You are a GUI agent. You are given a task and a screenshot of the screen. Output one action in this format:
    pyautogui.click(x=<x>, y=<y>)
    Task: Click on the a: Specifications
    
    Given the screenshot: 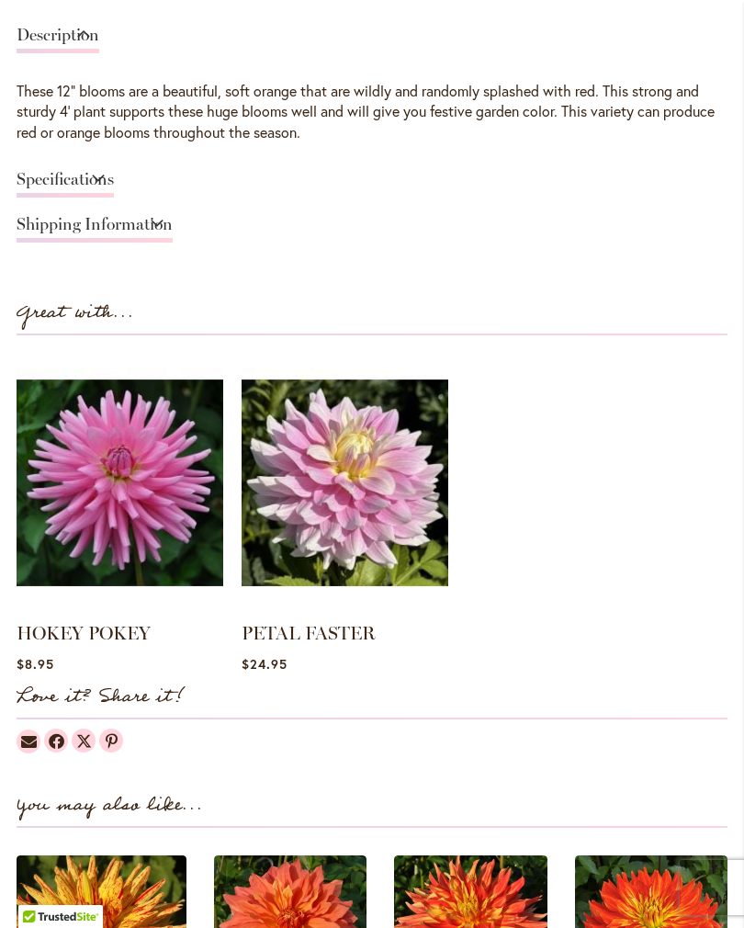 What is the action you would take?
    pyautogui.click(x=65, y=184)
    